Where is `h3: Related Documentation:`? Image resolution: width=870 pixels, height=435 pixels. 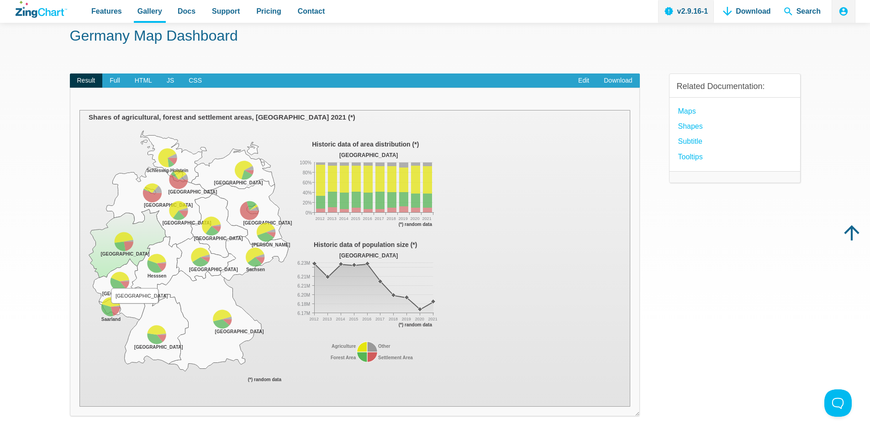
h3: Related Documentation: is located at coordinates (735, 86).